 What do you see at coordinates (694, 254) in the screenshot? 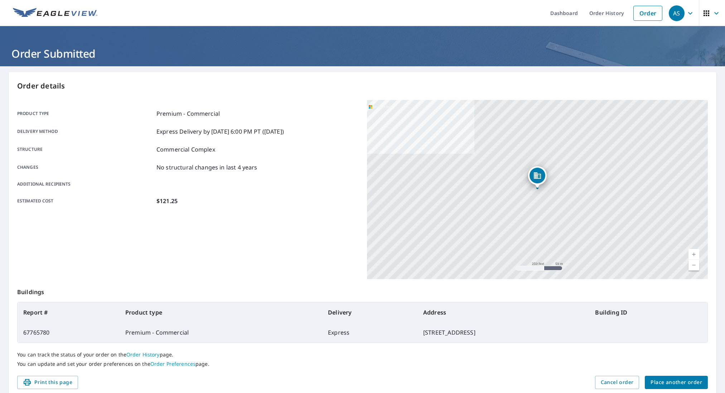
I see `a: Current Level 17, Zoom In` at bounding box center [694, 254].